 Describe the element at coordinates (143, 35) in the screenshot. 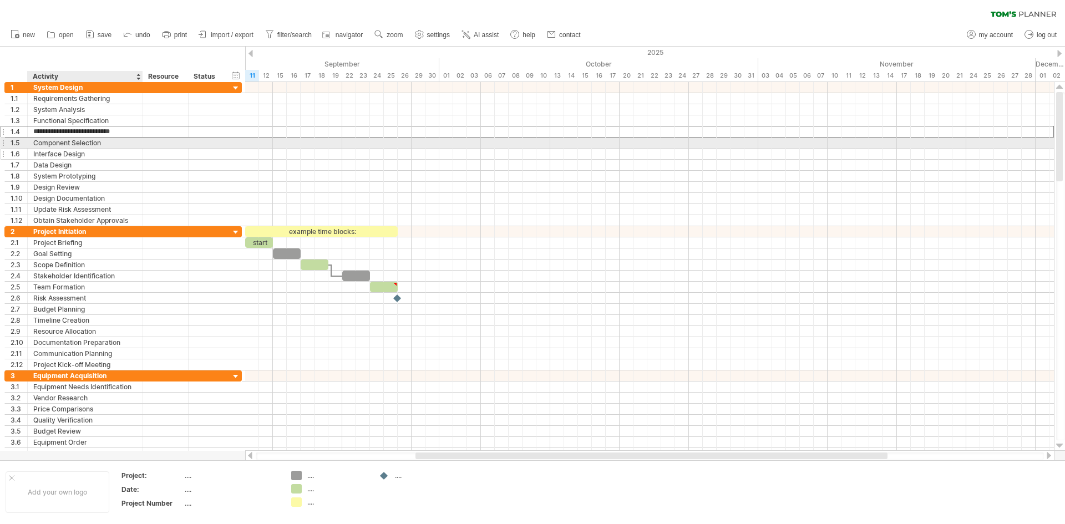

I see `span: undo` at that location.